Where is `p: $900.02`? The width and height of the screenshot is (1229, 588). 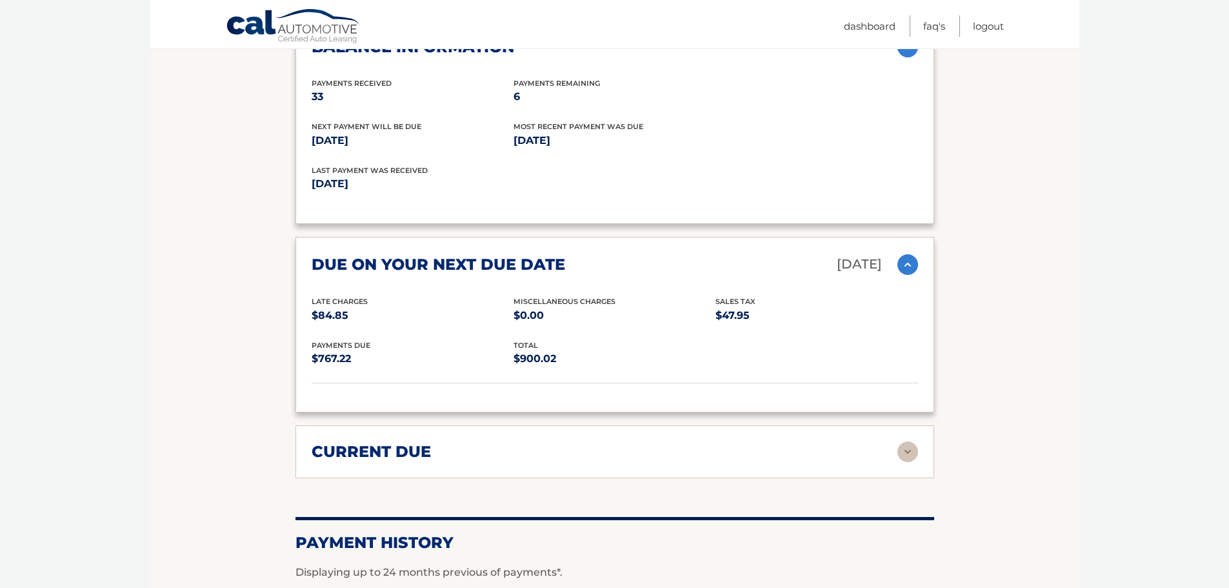 p: $900.02 is located at coordinates (614, 359).